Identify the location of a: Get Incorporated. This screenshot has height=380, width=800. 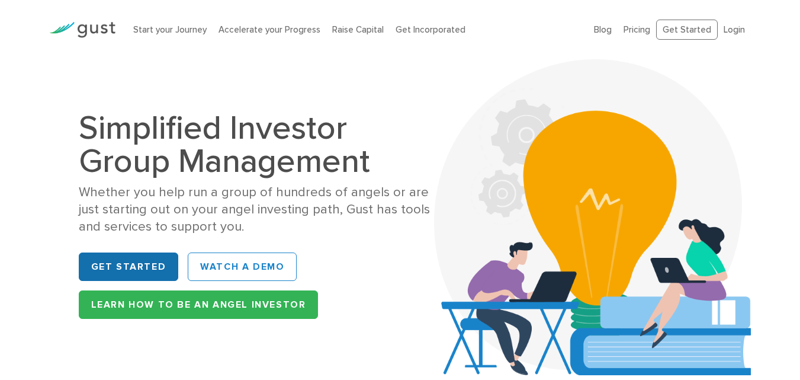
(431, 30).